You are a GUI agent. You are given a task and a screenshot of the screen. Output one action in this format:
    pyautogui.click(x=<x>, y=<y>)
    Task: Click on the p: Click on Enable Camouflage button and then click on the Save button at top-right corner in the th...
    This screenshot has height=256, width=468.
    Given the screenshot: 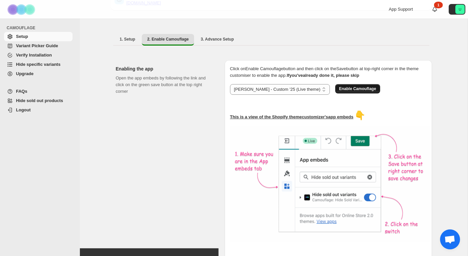 What is the action you would take?
    pyautogui.click(x=328, y=72)
    